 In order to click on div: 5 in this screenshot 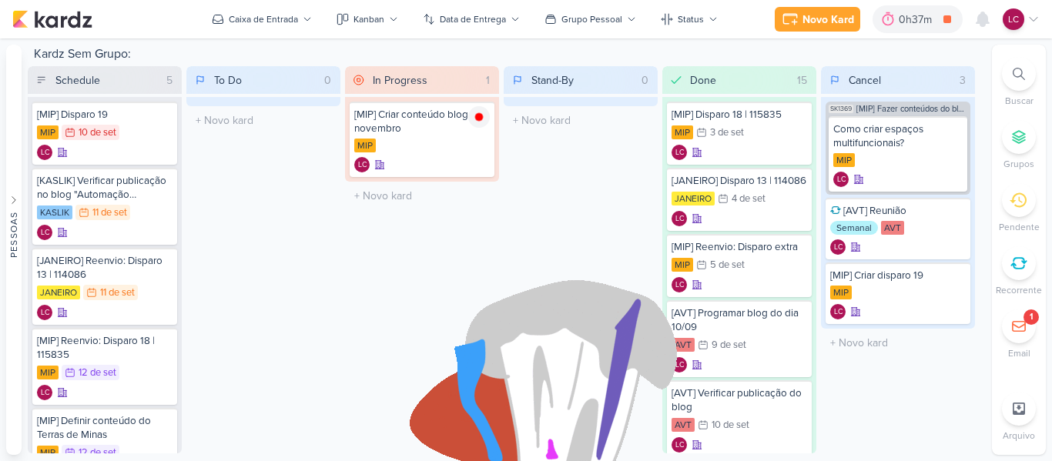, I will do `click(169, 80)`.